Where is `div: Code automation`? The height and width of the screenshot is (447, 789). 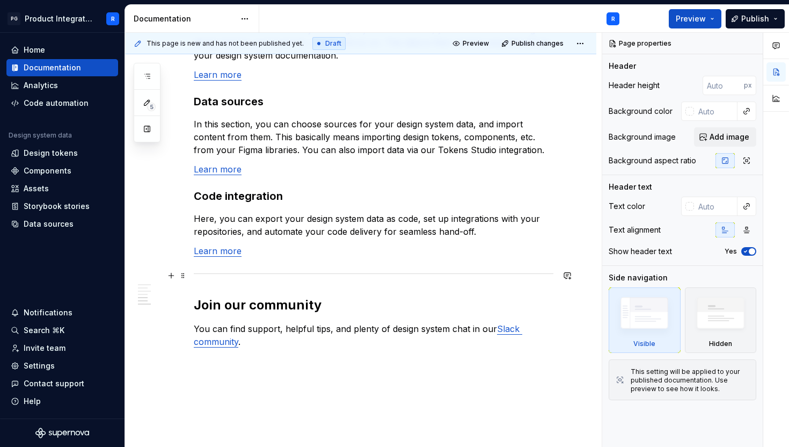
div: Code automation is located at coordinates (56, 103).